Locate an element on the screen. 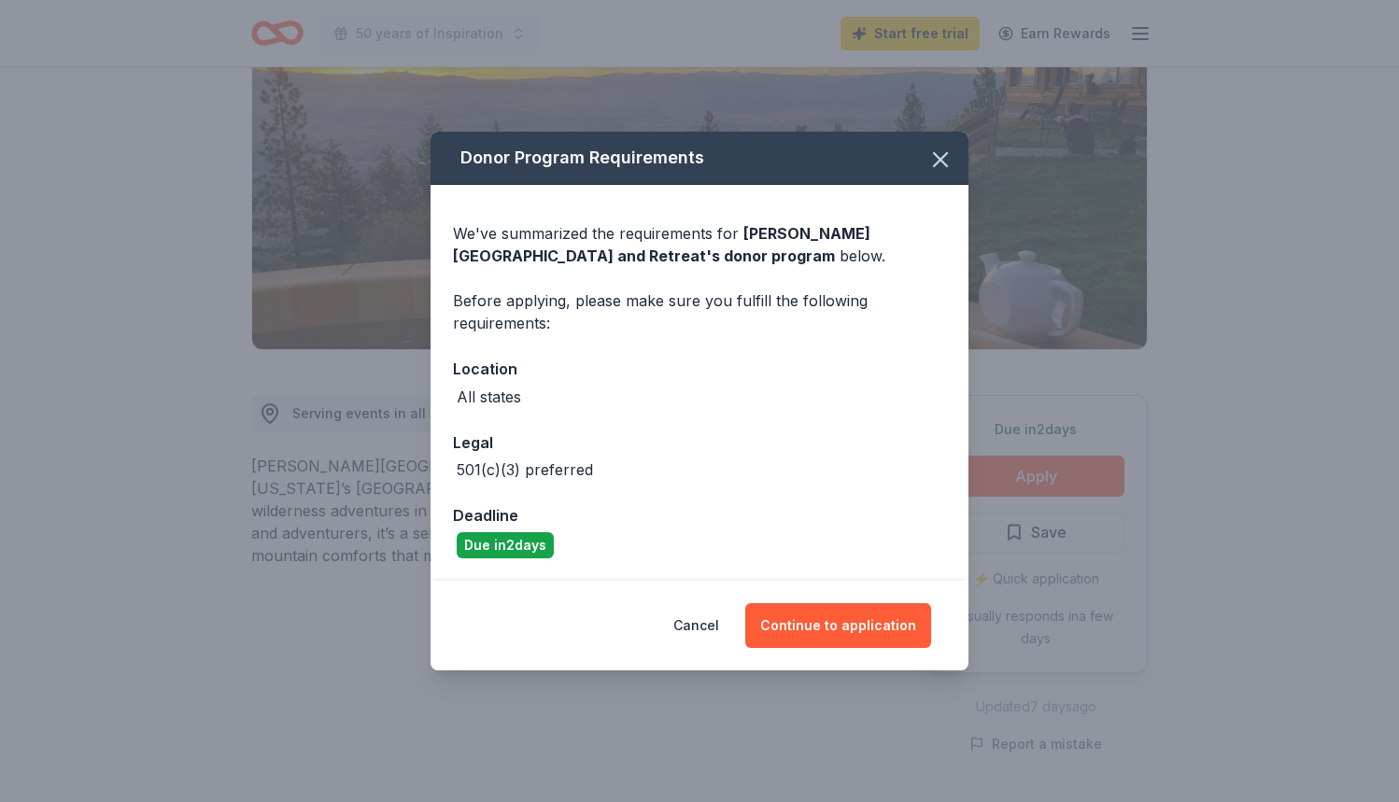 This screenshot has height=802, width=1399. button: Cancel is located at coordinates (696, 626).